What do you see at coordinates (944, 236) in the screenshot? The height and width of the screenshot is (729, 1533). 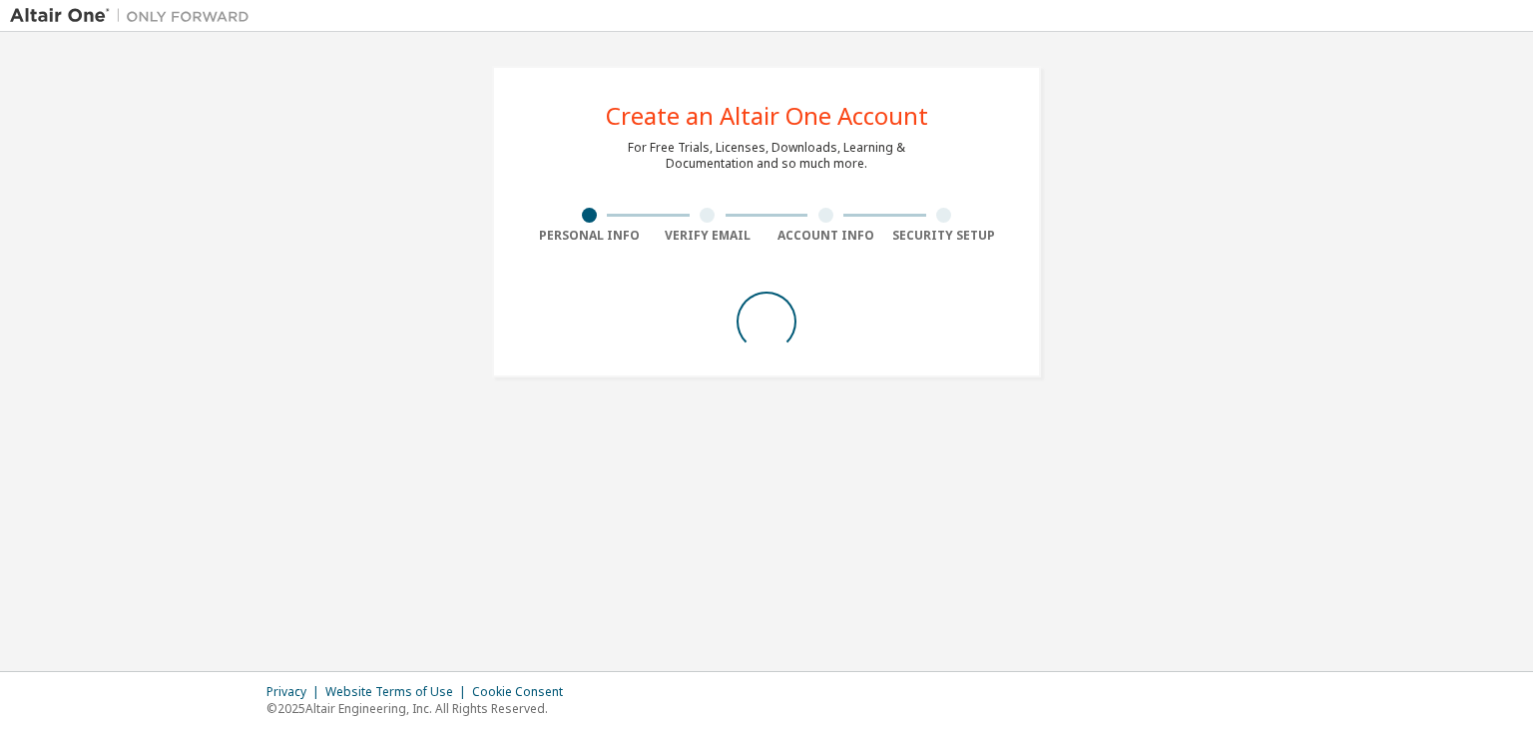 I see `div: Security Setup` at bounding box center [944, 236].